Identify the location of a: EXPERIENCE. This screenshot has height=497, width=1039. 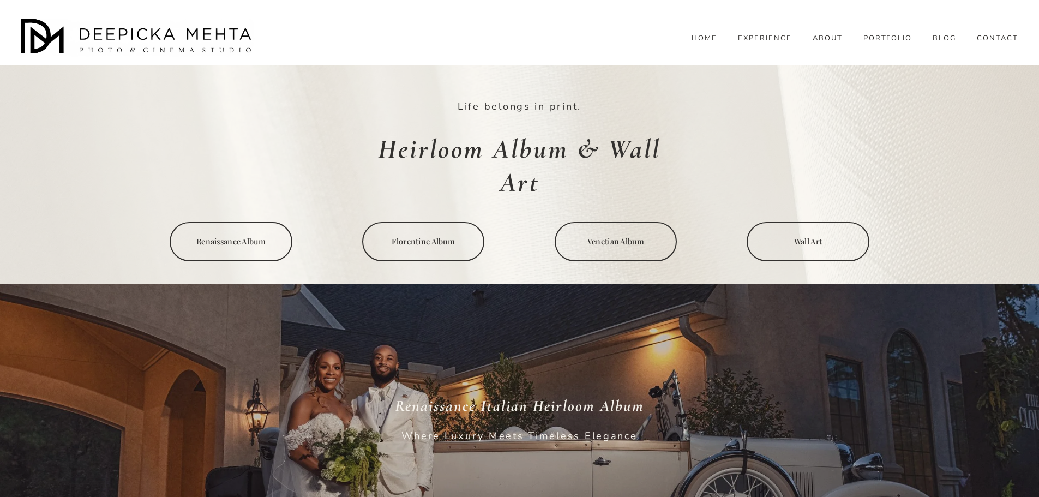
(764, 38).